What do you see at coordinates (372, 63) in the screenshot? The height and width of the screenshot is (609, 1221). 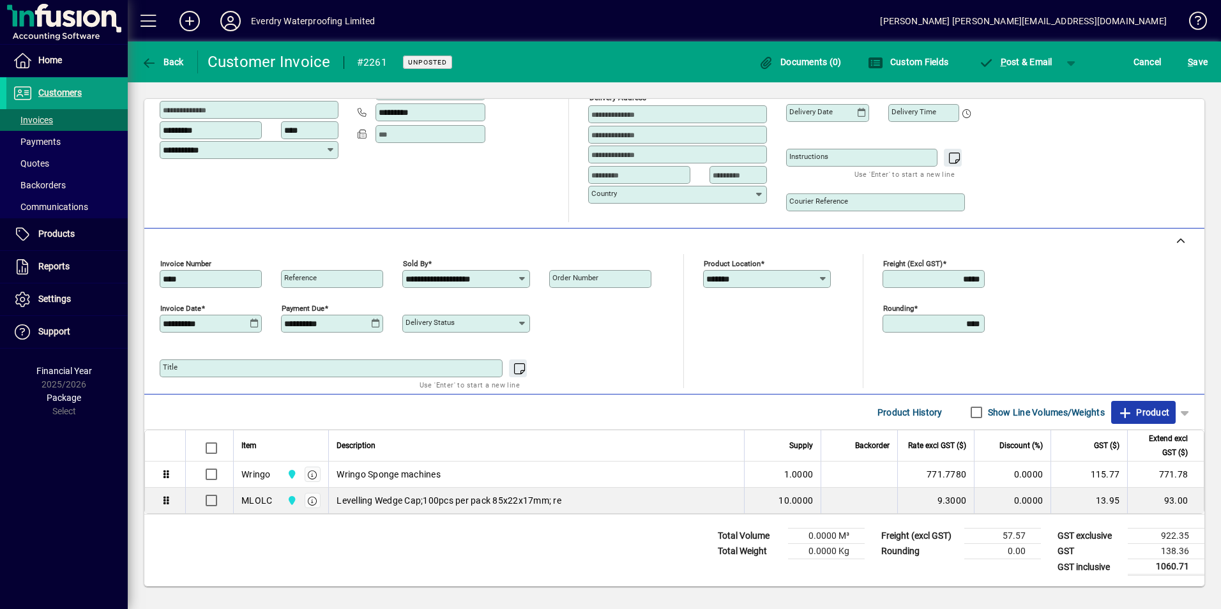 I see `div: #2261` at bounding box center [372, 63].